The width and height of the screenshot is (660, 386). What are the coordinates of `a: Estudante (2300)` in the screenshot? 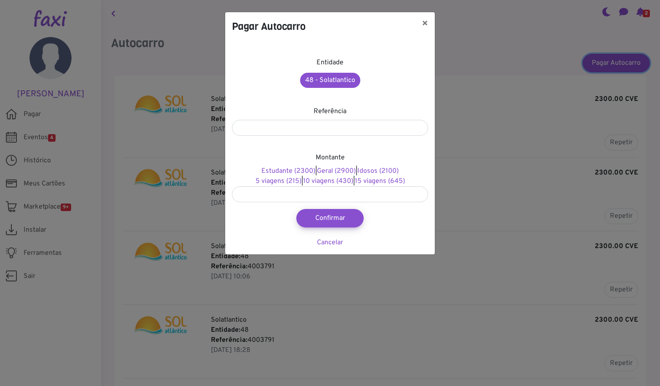 It's located at (288, 171).